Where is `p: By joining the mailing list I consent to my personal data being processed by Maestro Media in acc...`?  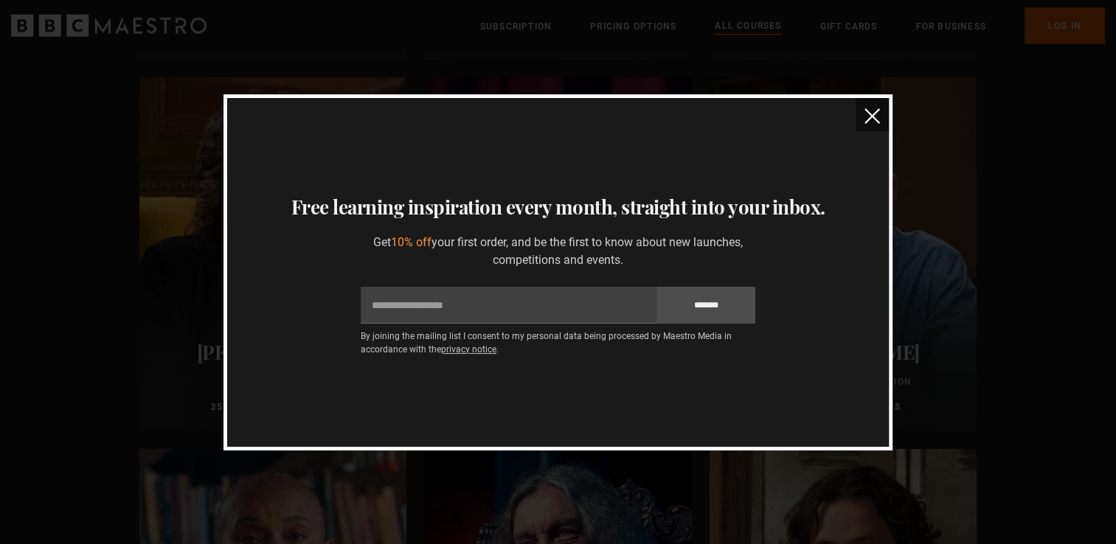 p: By joining the mailing list I consent to my personal data being processed by Maestro Media in acc... is located at coordinates (558, 343).